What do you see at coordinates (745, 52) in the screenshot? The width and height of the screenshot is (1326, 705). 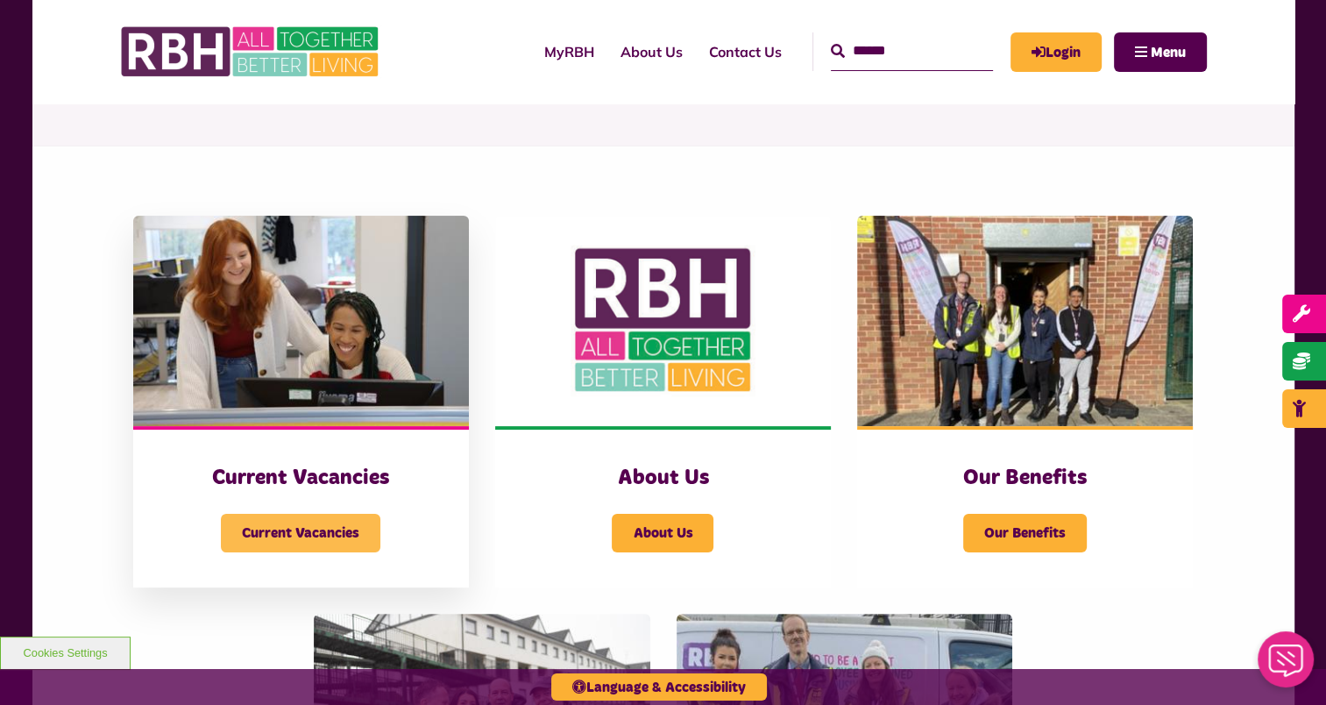 I see `a: Contact Us` at bounding box center [745, 52].